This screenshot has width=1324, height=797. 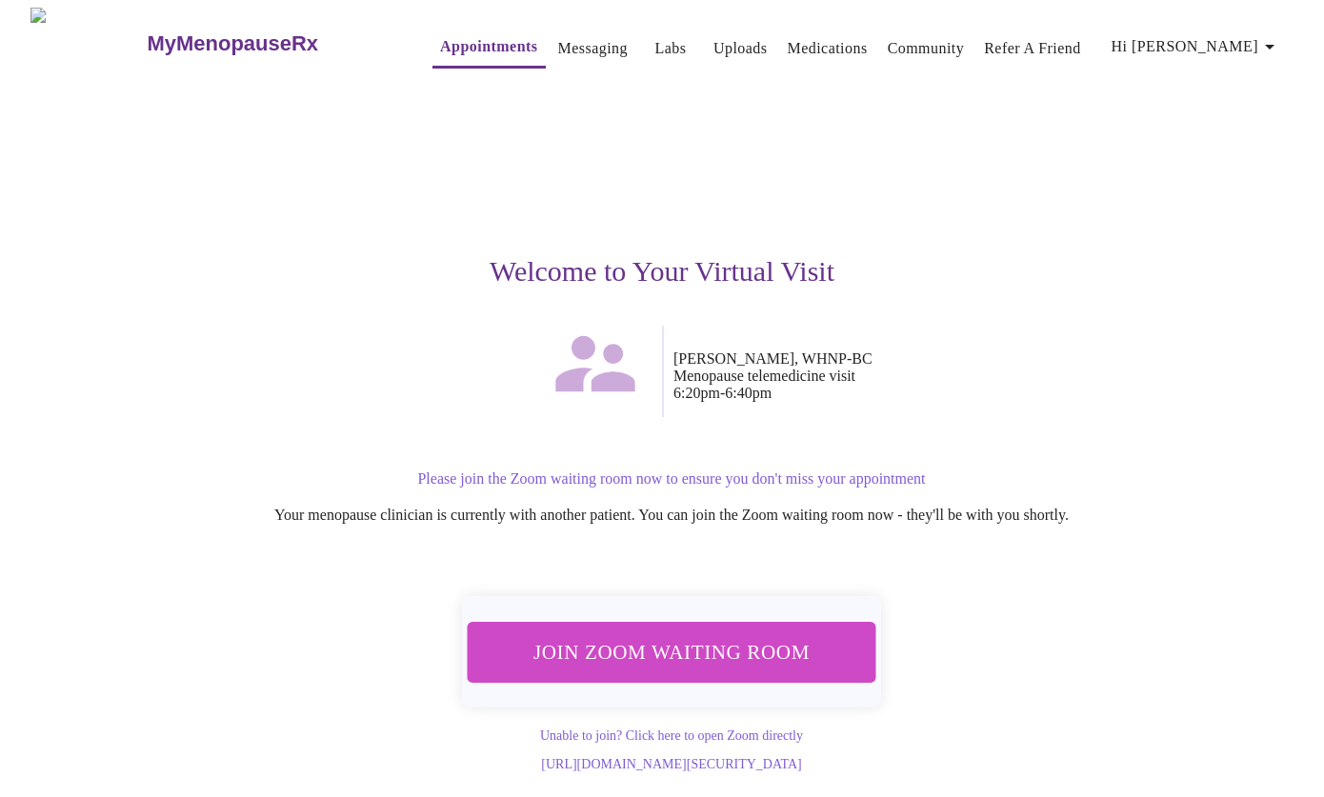 What do you see at coordinates (671, 652) in the screenshot?
I see `button: Join Zoom Waiting Room` at bounding box center [671, 652].